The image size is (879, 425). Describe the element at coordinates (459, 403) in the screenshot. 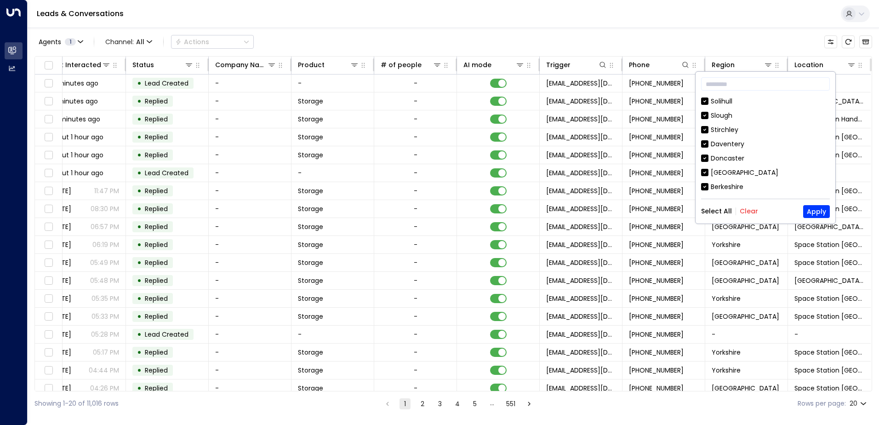

I see `nav: pagination navigation` at that location.